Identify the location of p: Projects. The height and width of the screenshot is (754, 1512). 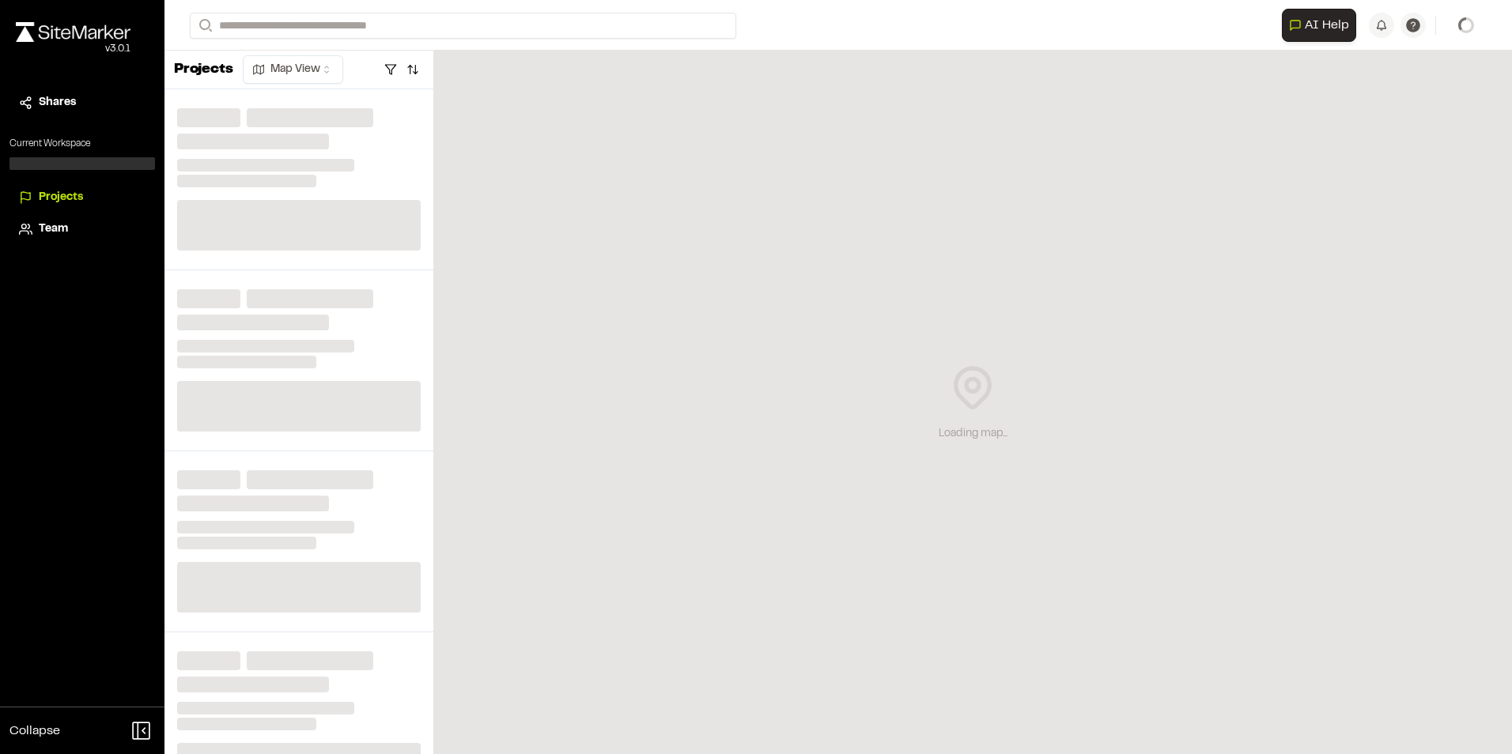
(203, 70).